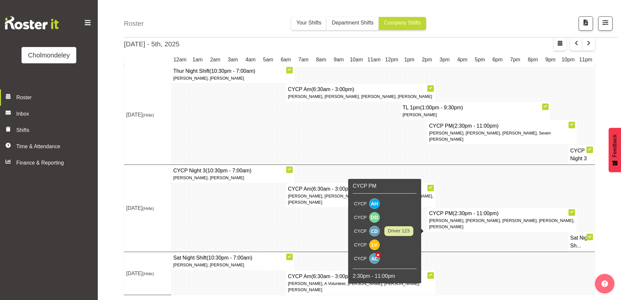 The width and height of the screenshot is (621, 300). Describe the element at coordinates (49, 55) in the screenshot. I see `div: Cholmondeley` at that location.